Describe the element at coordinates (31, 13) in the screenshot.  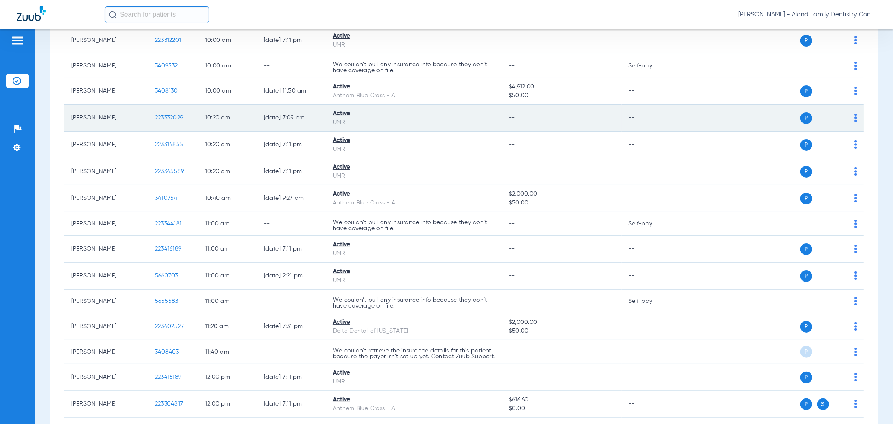
I see `img: Zuub Logo` at that location.